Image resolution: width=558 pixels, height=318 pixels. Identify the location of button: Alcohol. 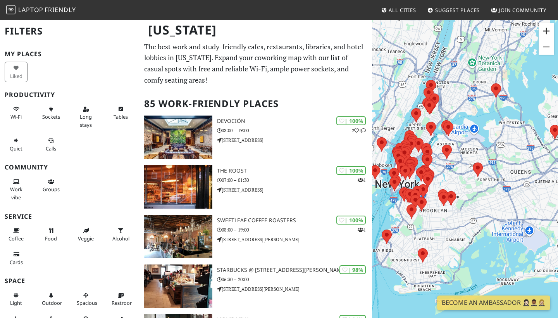
(120, 234).